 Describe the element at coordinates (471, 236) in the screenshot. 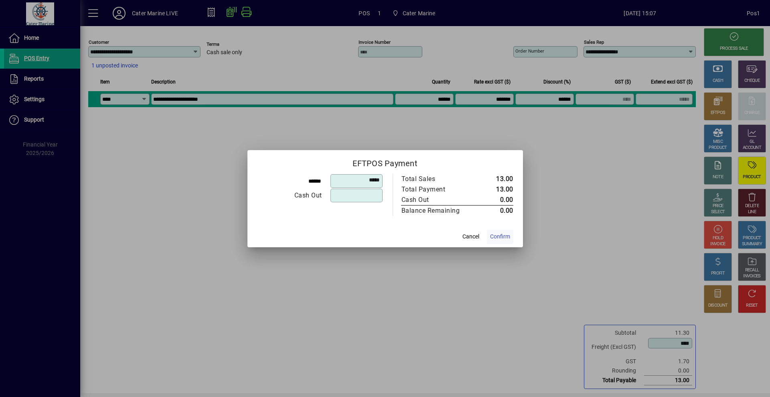

I see `span: Cancel` at that location.